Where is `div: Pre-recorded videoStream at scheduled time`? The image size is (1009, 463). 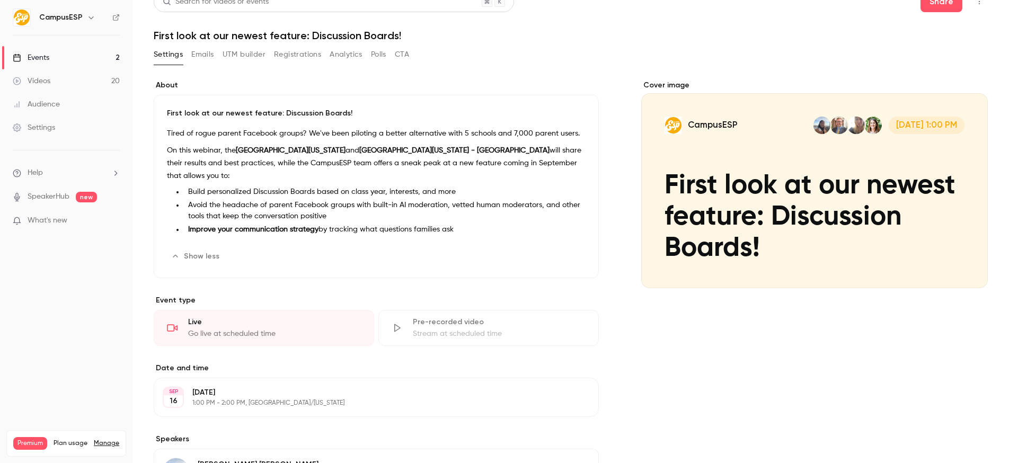 div: Pre-recorded videoStream at scheduled time is located at coordinates (489, 328).